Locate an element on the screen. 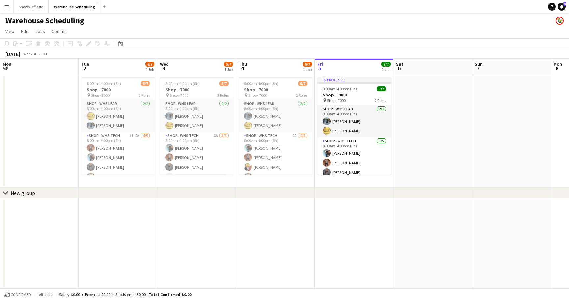 This screenshot has width=569, height=300. span: Week 36 is located at coordinates (30, 54).